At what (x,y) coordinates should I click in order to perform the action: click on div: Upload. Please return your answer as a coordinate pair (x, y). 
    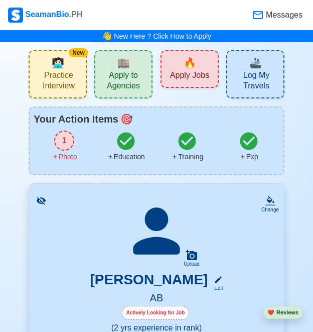
    Looking at the image, I should click on (192, 264).